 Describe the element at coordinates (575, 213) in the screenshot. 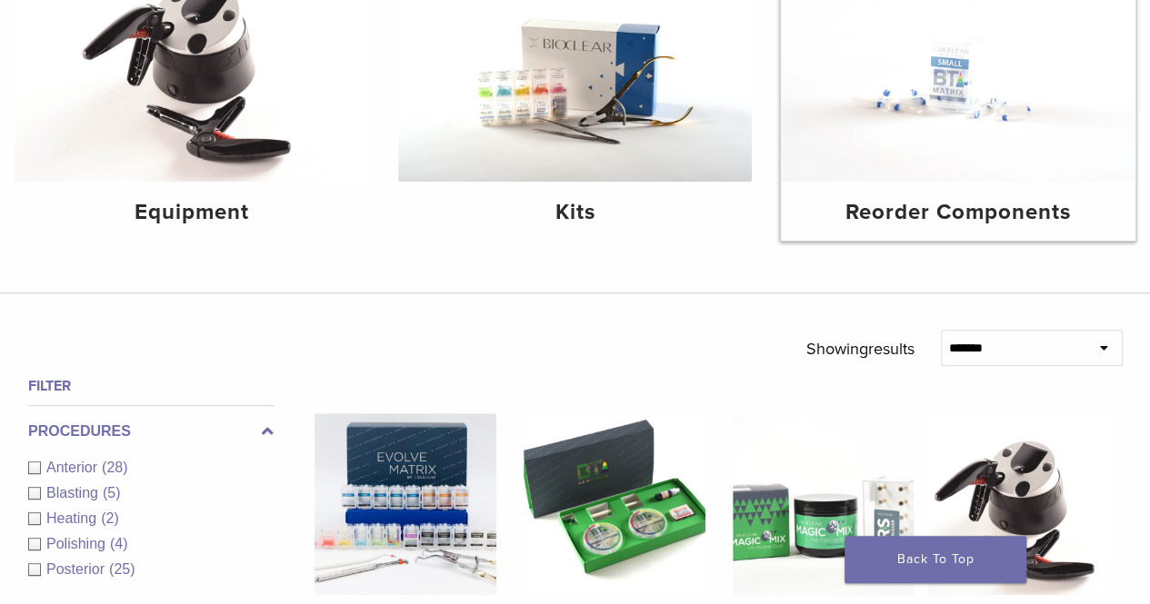

I see `h4: Kits` at that location.